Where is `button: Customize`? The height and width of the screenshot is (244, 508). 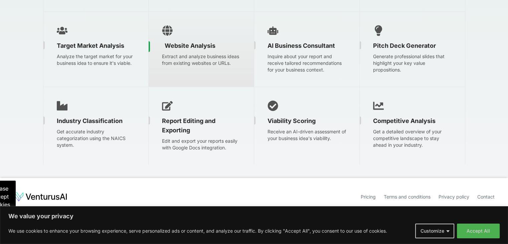
button: Customize is located at coordinates (434, 231).